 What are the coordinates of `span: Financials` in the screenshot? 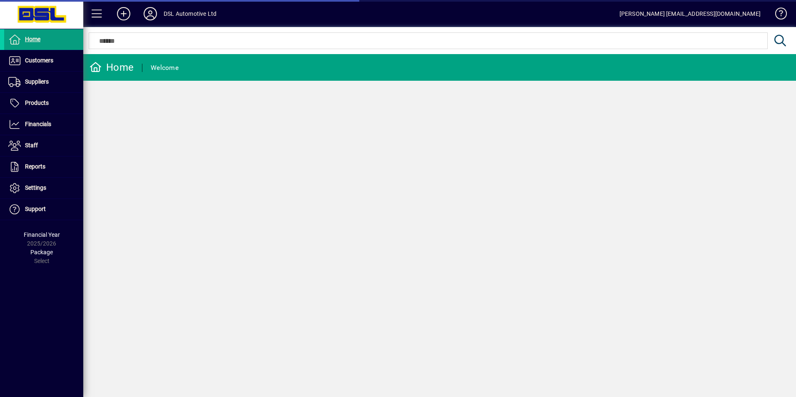 It's located at (38, 124).